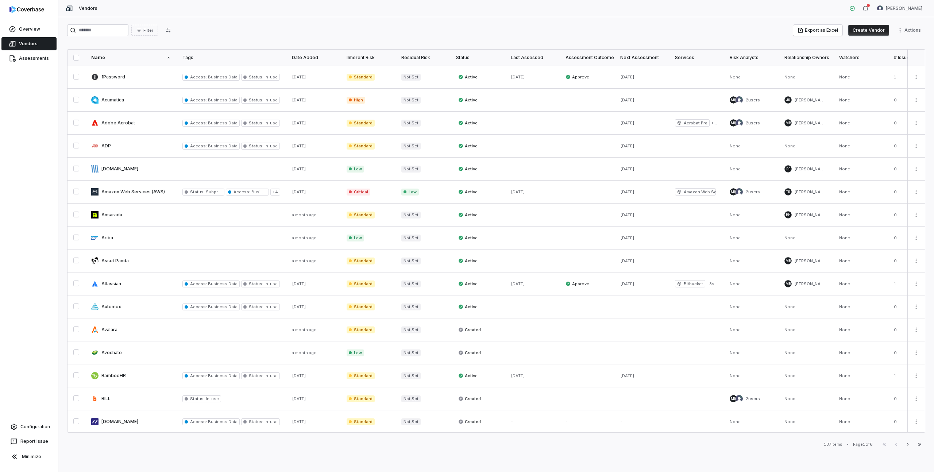  Describe the element at coordinates (29, 457) in the screenshot. I see `button: Minimize` at that location.